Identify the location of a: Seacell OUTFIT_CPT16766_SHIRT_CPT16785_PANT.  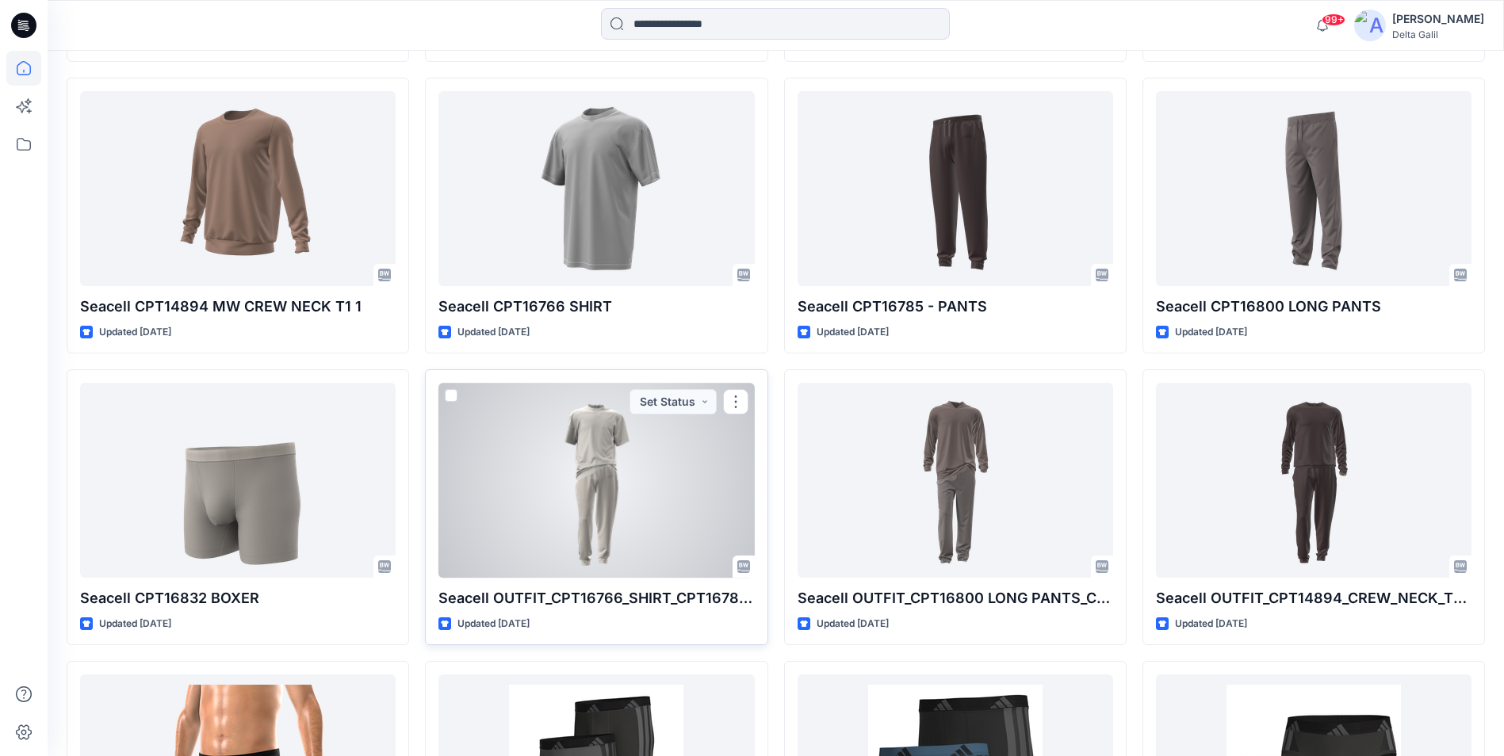
(596, 480).